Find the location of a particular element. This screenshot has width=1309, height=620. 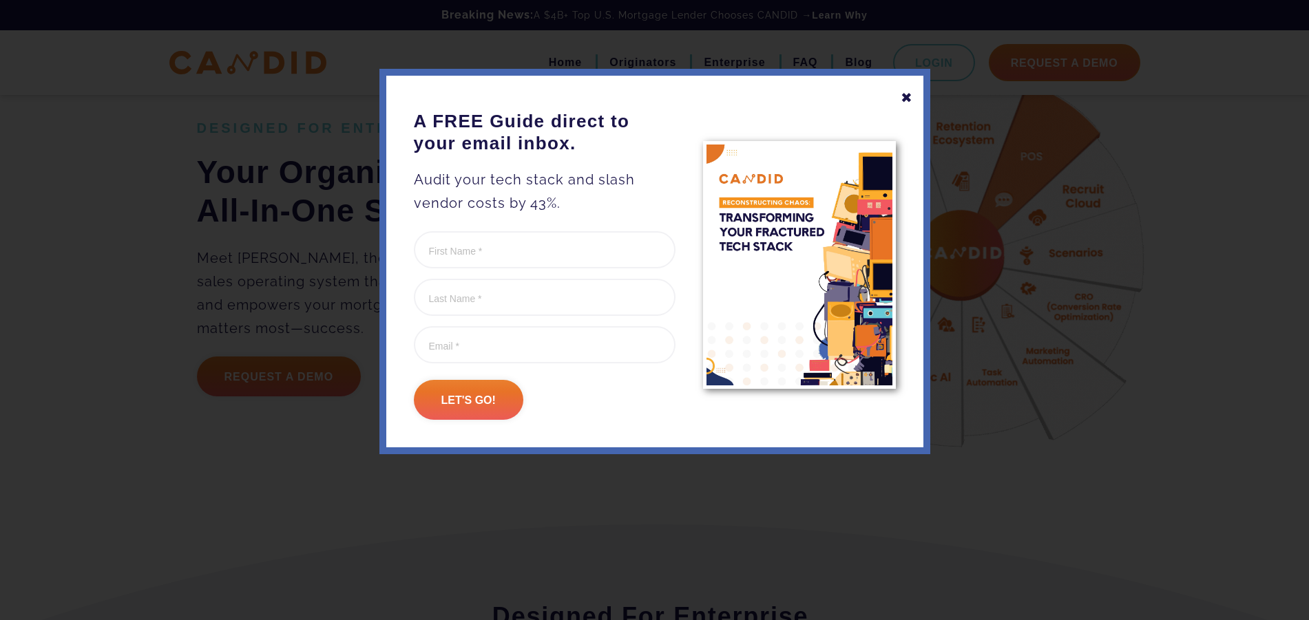

input: Let's go! is located at coordinates (468, 400).